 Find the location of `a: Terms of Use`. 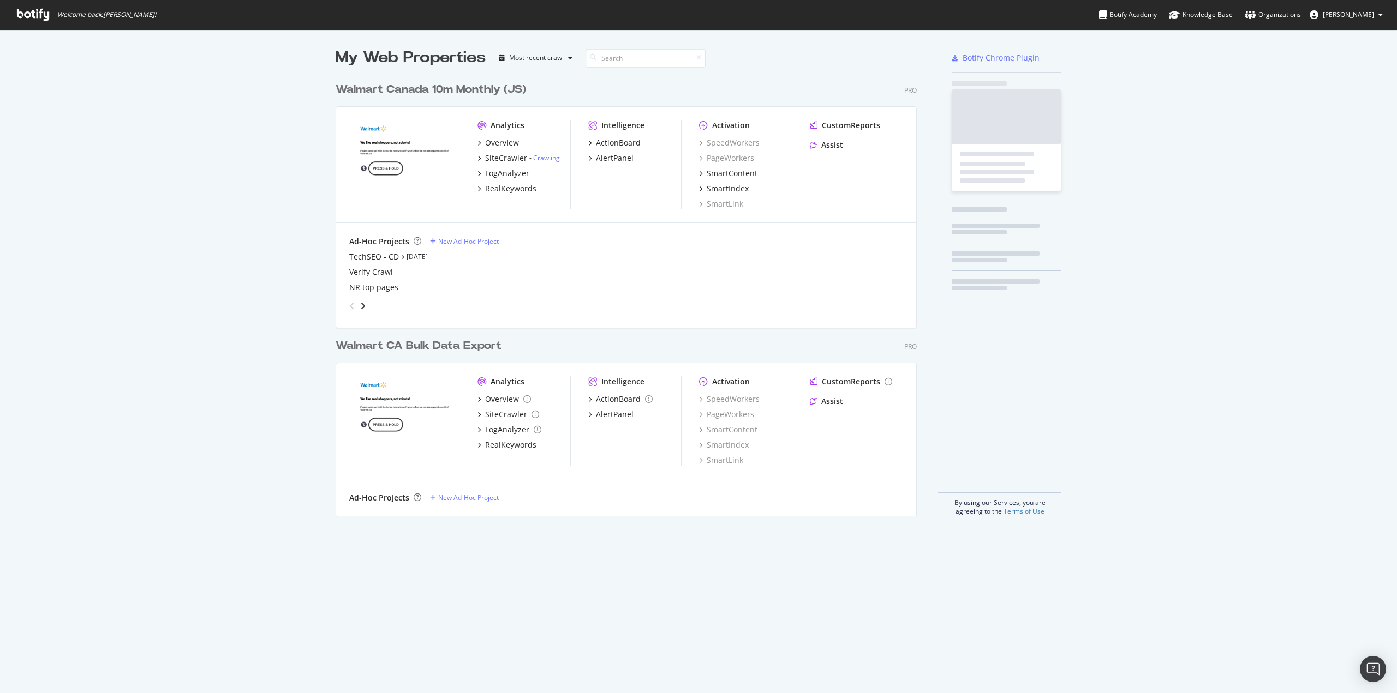

a: Terms of Use is located at coordinates (1023, 511).